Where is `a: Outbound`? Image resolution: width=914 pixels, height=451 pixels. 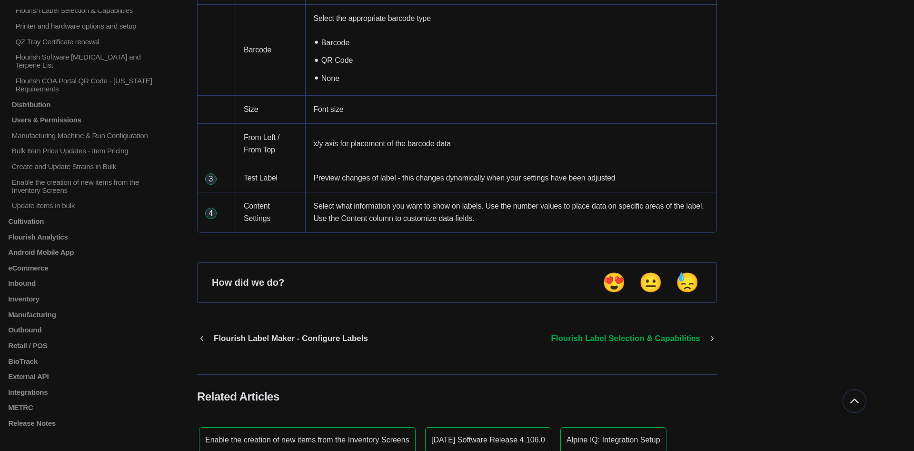
a: Outbound is located at coordinates (82, 330).